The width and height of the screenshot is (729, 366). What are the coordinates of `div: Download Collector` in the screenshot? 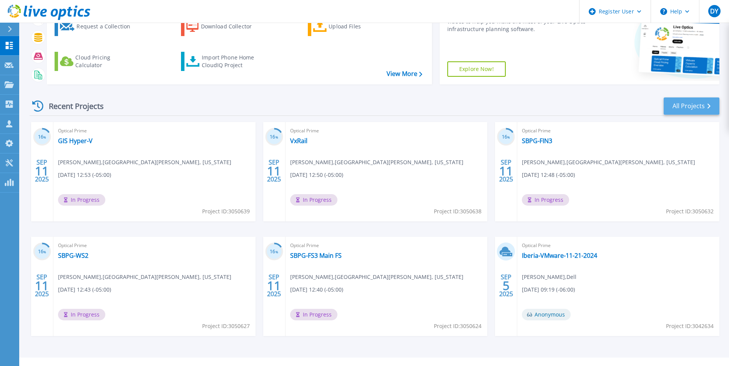 It's located at (232, 27).